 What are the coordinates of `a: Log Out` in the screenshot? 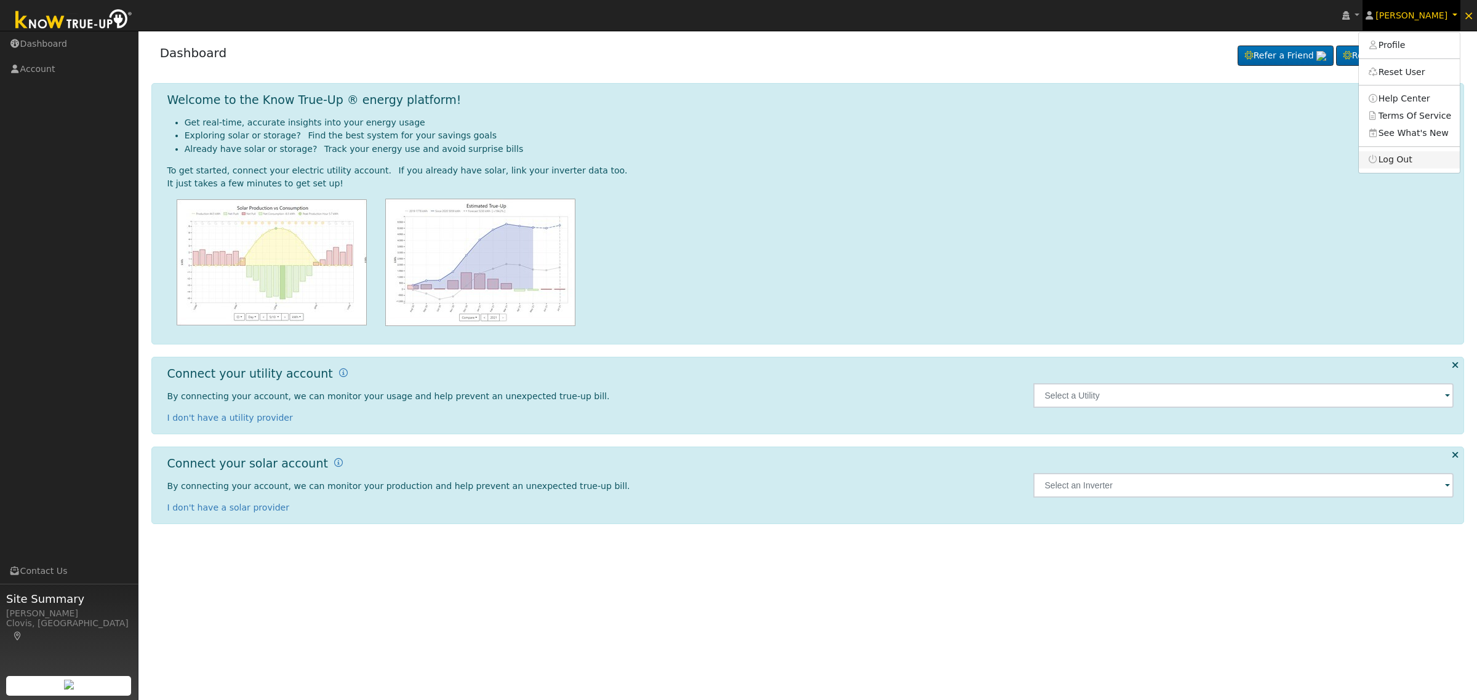 It's located at (1409, 160).